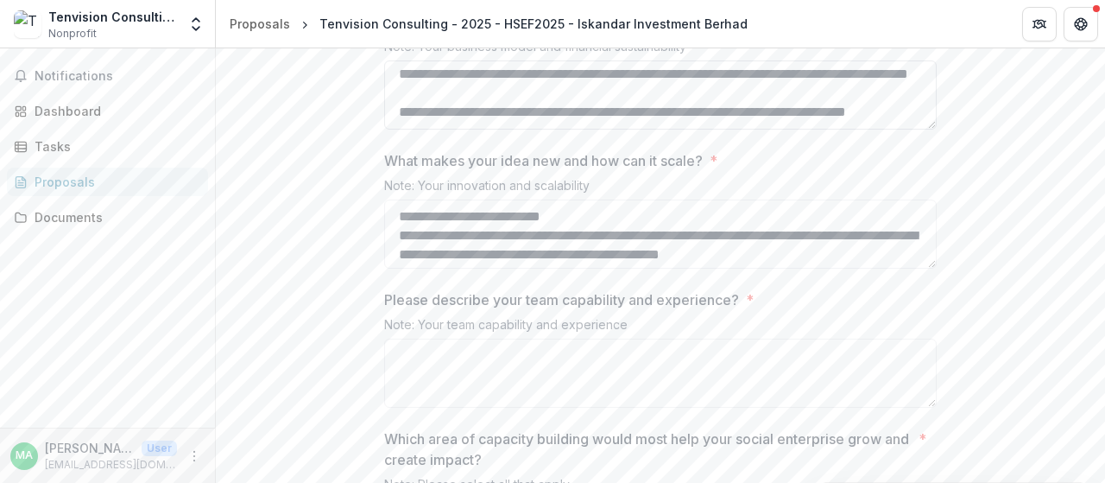 The image size is (1105, 483). I want to click on nav: breadcrumb, so click(489, 23).